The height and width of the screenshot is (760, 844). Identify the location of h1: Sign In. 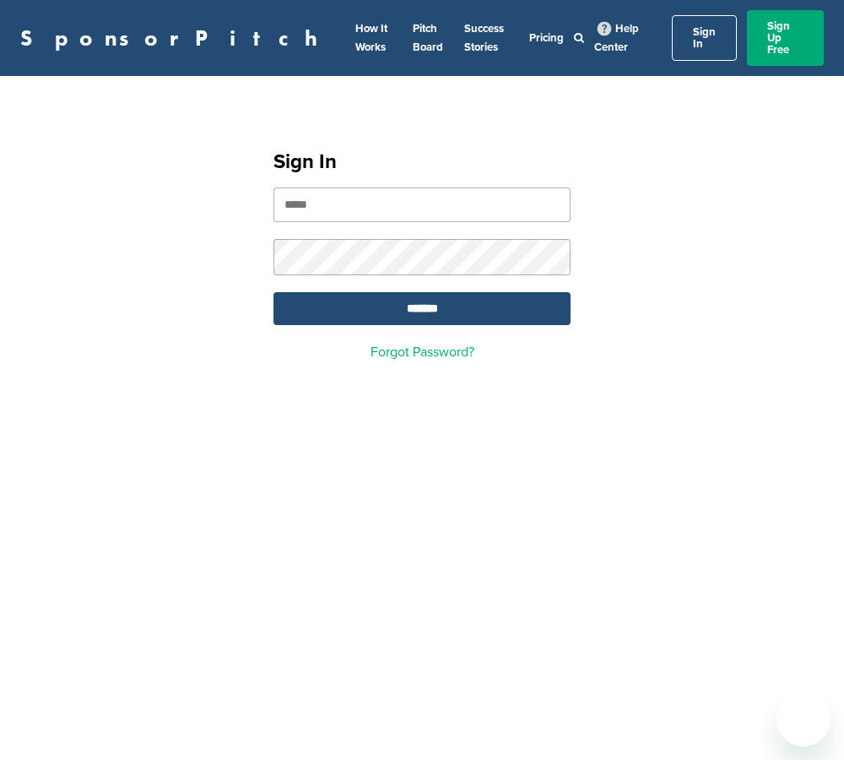
(422, 162).